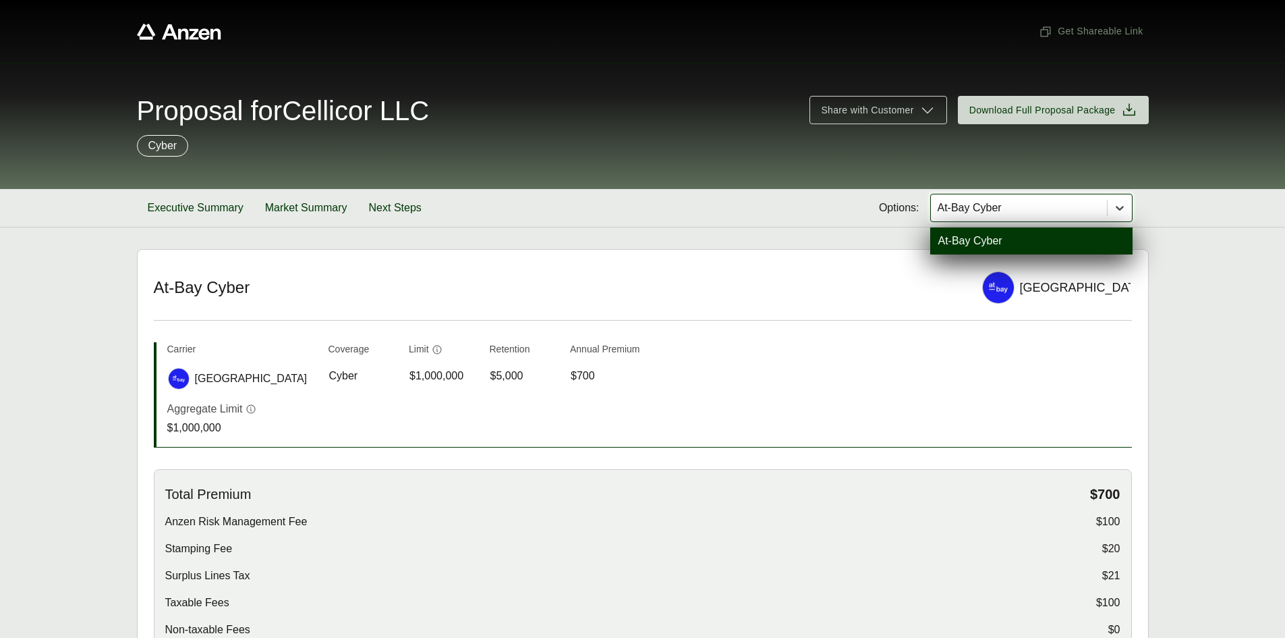  Describe the element at coordinates (1091, 31) in the screenshot. I see `span: Get Shareable Link` at that location.